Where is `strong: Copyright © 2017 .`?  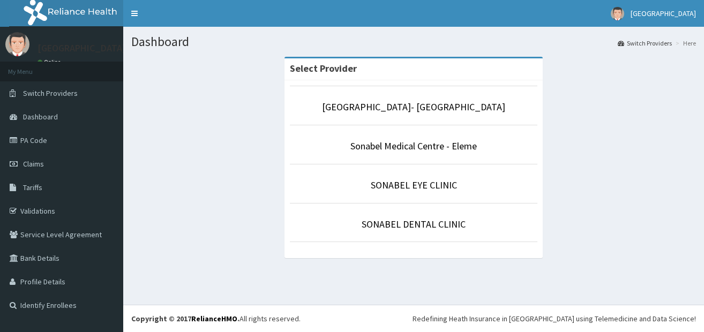 strong: Copyright © 2017 . is located at coordinates (185, 319).